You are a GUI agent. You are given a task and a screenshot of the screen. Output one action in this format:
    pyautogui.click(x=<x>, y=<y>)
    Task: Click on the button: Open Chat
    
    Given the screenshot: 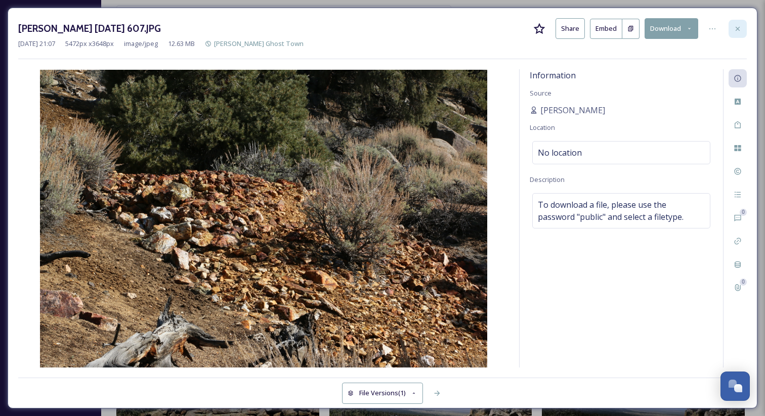 What is the action you would take?
    pyautogui.click(x=735, y=386)
    